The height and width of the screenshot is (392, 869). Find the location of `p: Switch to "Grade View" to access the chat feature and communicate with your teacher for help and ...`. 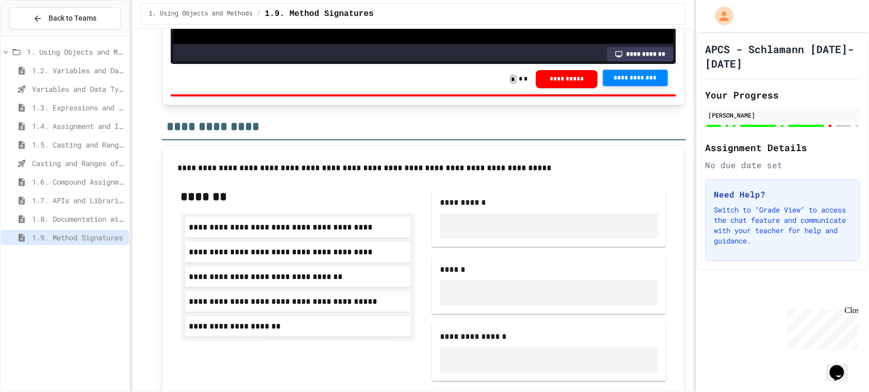

p: Switch to "Grade View" to access the chat feature and communicate with your teacher for help and ... is located at coordinates (783, 225).